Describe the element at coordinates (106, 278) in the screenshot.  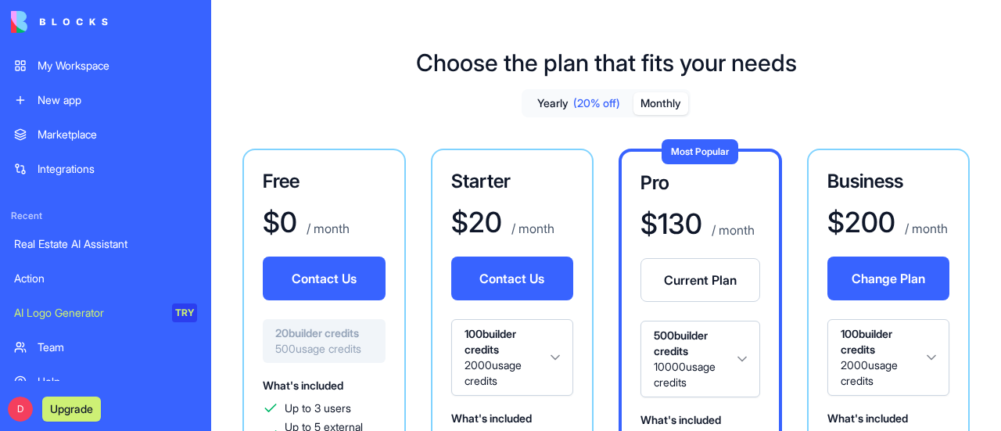
I see `div: Action` at that location.